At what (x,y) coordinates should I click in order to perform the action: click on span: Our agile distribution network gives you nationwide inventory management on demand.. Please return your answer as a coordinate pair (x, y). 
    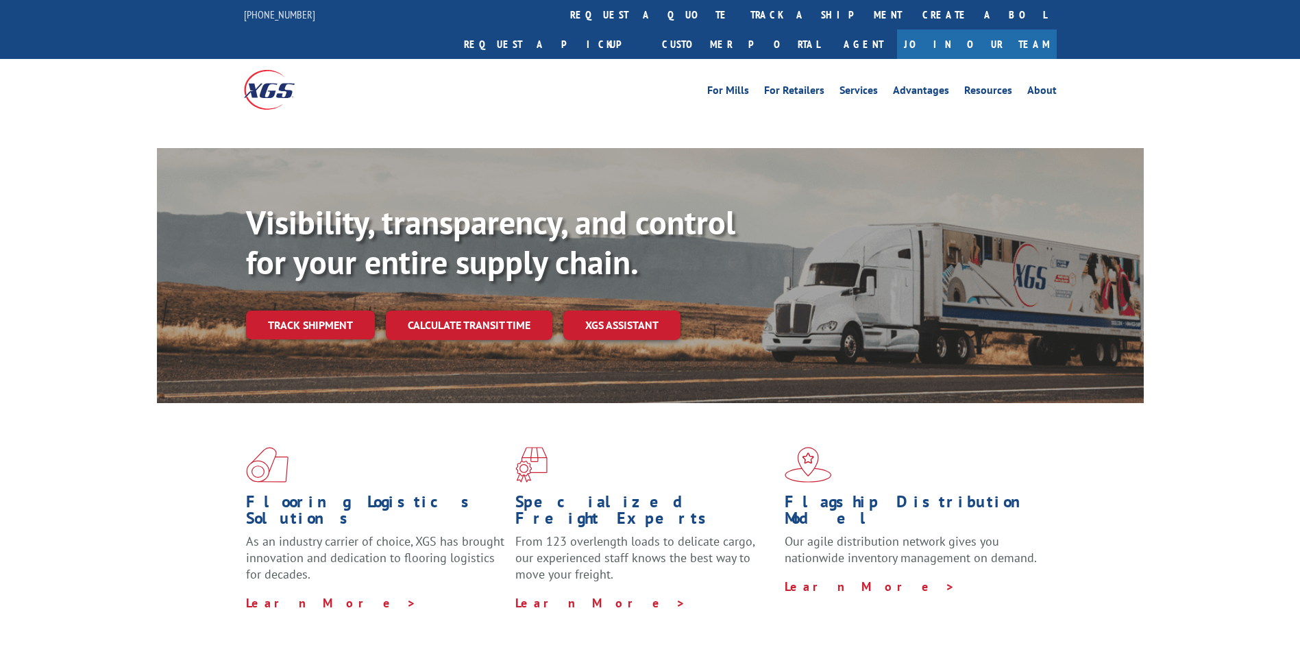
    Looking at the image, I should click on (911, 549).